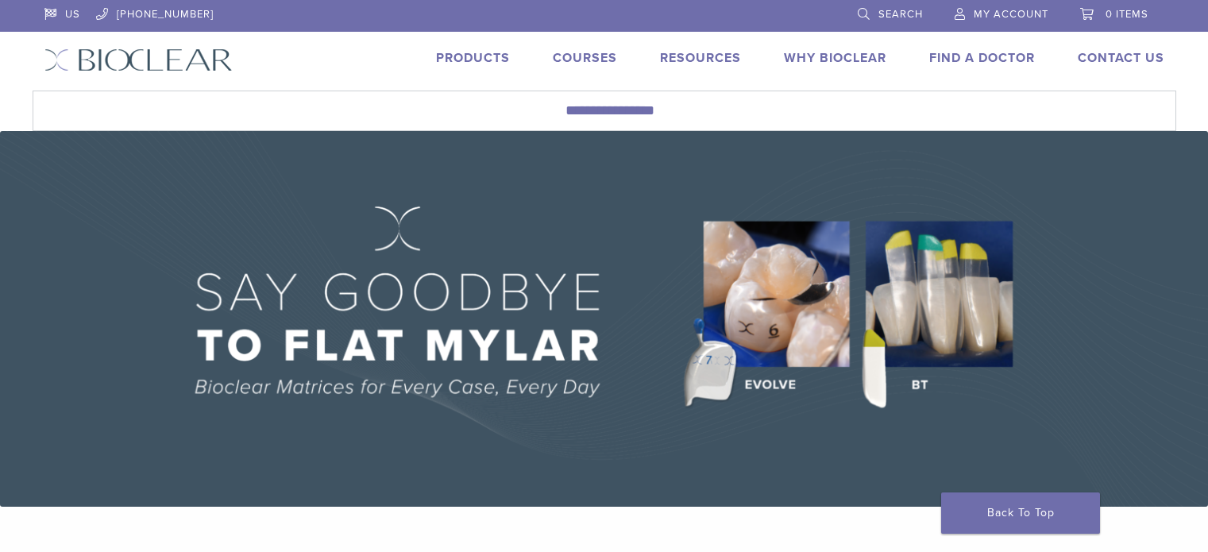 This screenshot has height=552, width=1208. I want to click on span: Search, so click(901, 14).